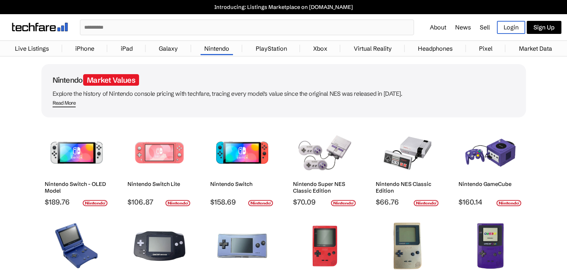 This screenshot has width=567, height=272. I want to click on span: $66.76, so click(408, 202).